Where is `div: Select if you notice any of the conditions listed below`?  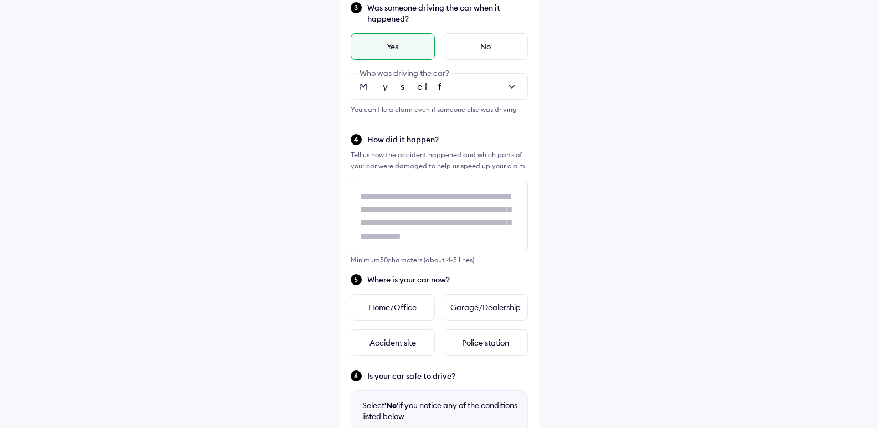
div: Select if you notice any of the conditions listed below is located at coordinates (440, 411).